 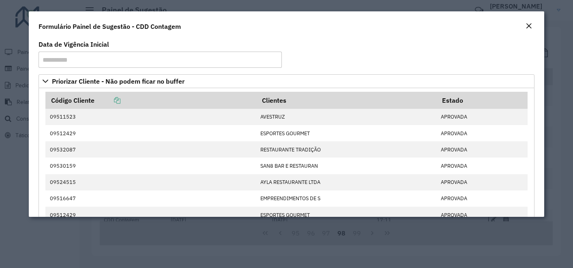 I want to click on td: AVESTRUZ, so click(x=347, y=117).